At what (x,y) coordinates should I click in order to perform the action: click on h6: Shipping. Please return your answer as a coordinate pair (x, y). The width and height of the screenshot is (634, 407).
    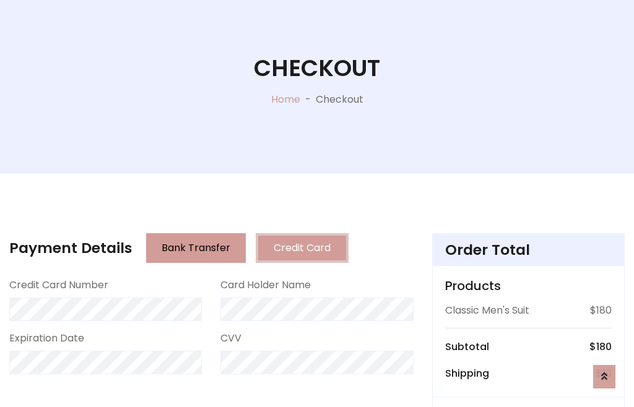
    Looking at the image, I should click on (467, 373).